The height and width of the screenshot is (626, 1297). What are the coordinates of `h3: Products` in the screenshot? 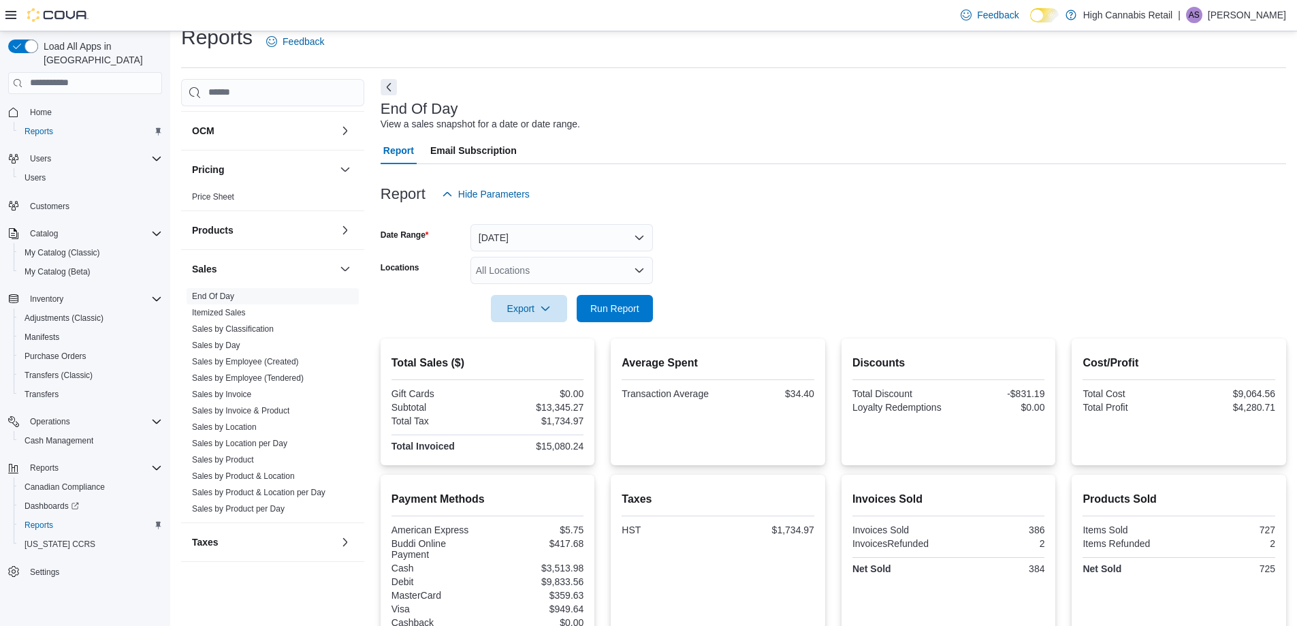 It's located at (212, 230).